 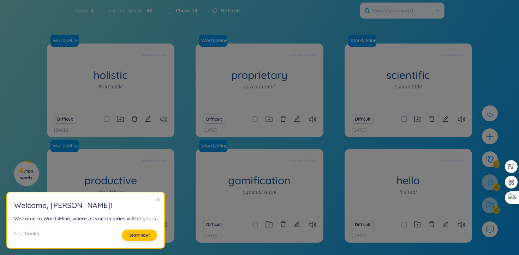 I want to click on h1: productive, so click(x=111, y=180).